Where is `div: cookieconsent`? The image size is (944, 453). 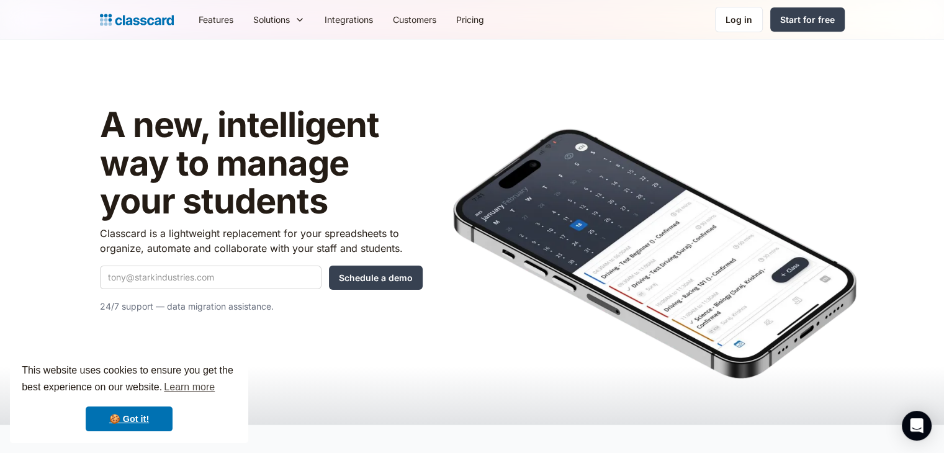 div: cookieconsent is located at coordinates (129, 397).